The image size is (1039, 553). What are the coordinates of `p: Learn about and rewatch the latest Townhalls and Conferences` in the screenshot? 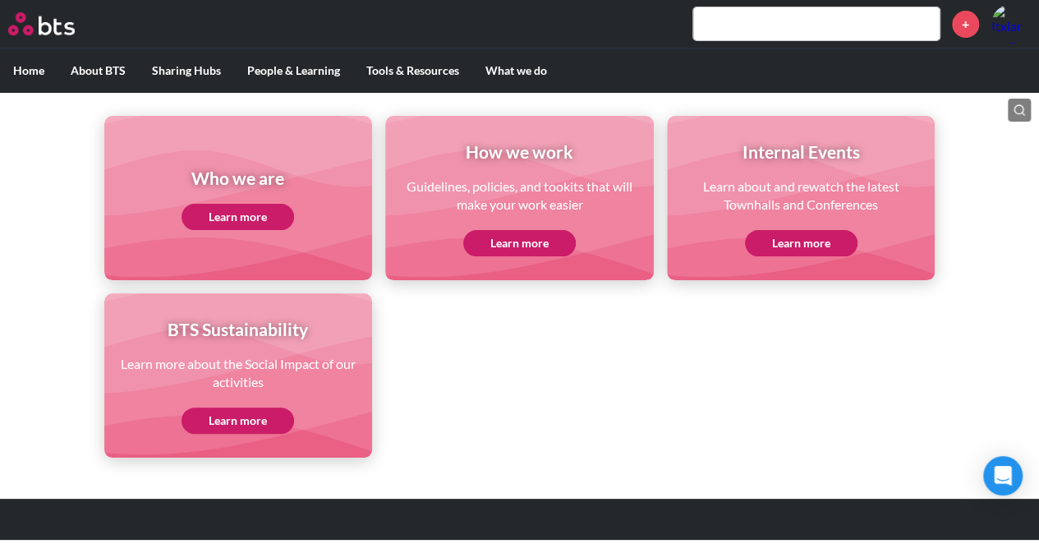 It's located at (801, 196).